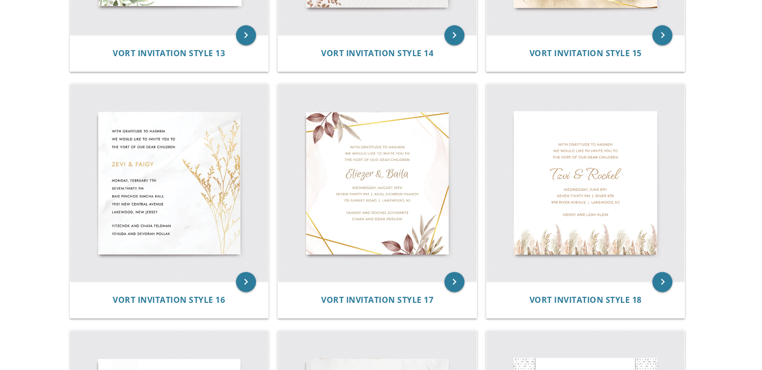  What do you see at coordinates (377, 183) in the screenshot?
I see `img: Vort Invitation Style 17` at bounding box center [377, 183].